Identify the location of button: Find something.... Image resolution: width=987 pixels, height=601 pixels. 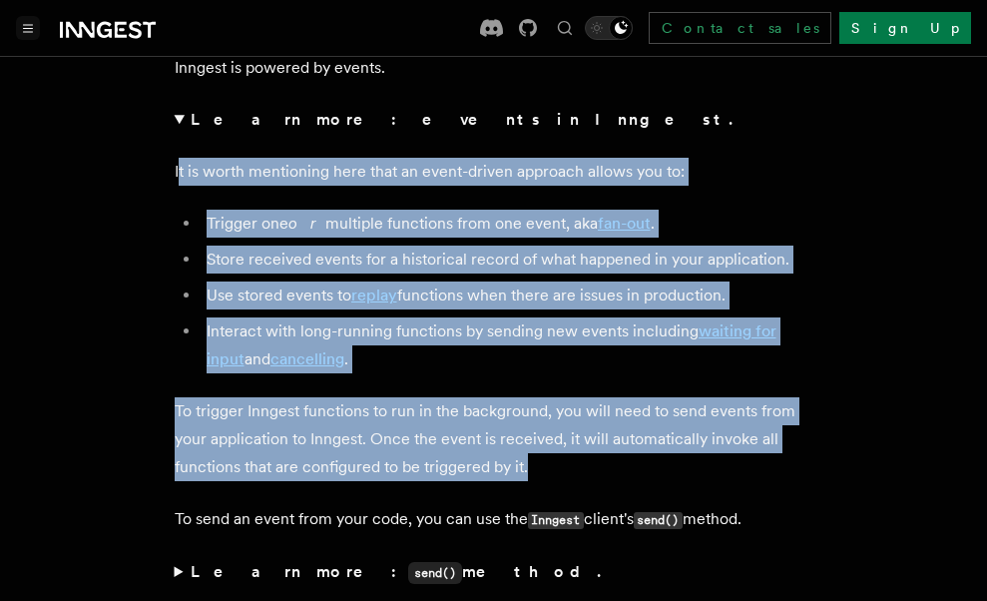
(565, 28).